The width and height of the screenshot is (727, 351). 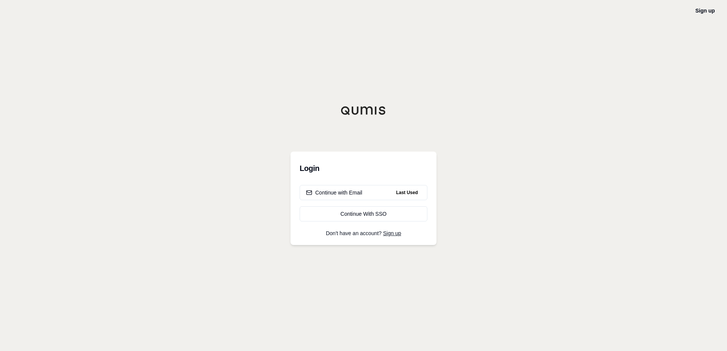 What do you see at coordinates (407, 193) in the screenshot?
I see `span: Last Used` at bounding box center [407, 193].